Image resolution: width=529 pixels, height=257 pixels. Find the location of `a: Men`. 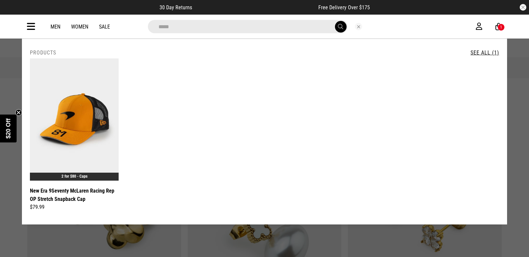

a: Men is located at coordinates (55, 27).